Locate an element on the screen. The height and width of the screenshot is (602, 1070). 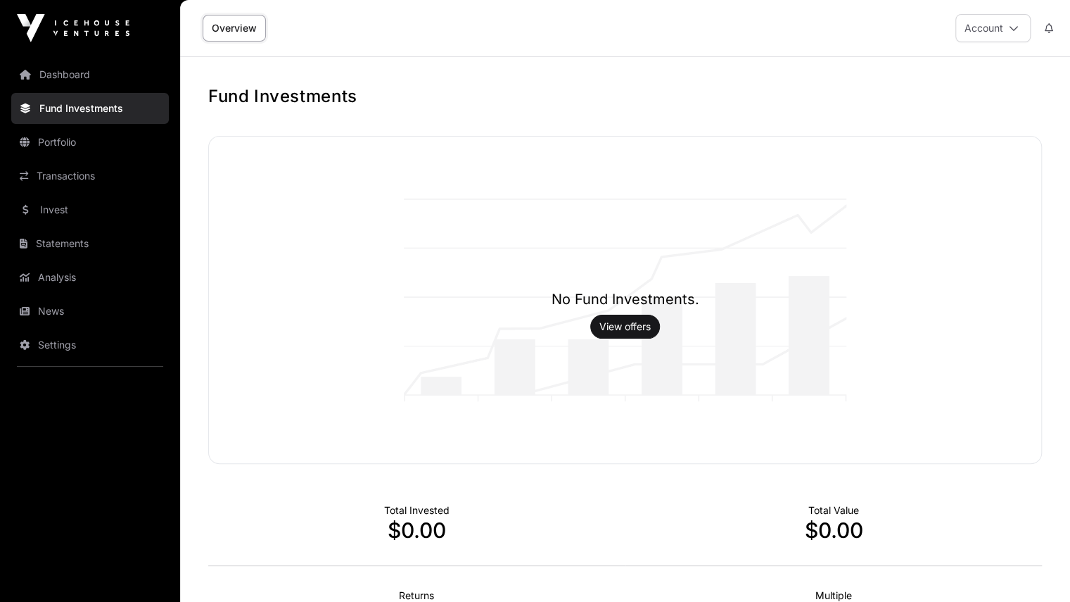
a: Portfolio is located at coordinates (90, 142).